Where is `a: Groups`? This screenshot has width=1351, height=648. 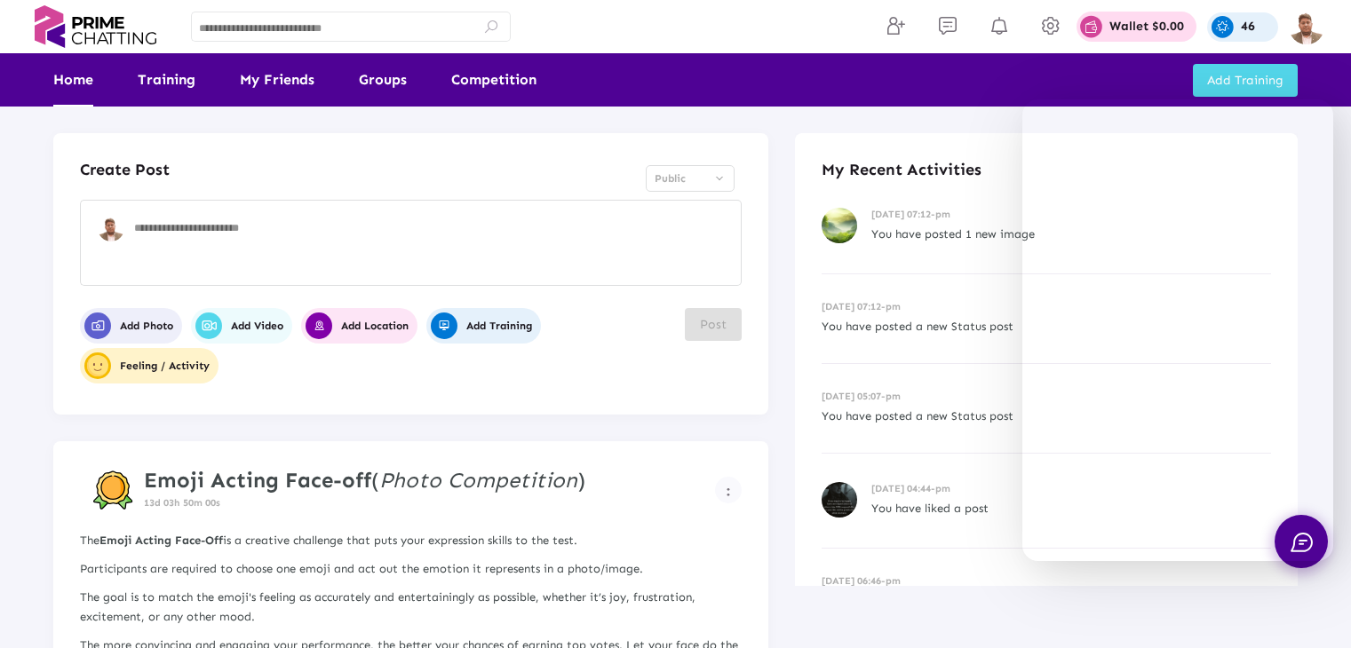
a: Groups is located at coordinates (383, 80).